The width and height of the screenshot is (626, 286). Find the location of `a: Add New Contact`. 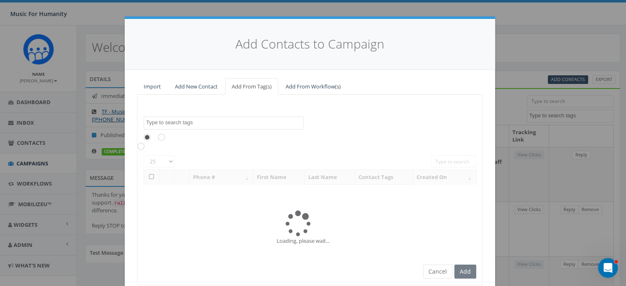

a: Add New Contact is located at coordinates (196, 86).